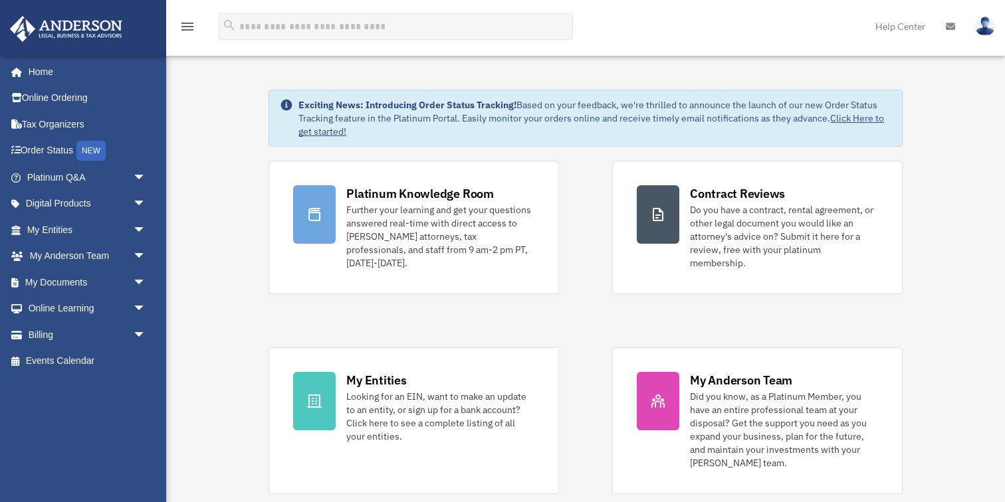 Image resolution: width=1005 pixels, height=502 pixels. Describe the element at coordinates (407, 105) in the screenshot. I see `strong: Exciting News: Introducing Order Status Tracking!` at that location.